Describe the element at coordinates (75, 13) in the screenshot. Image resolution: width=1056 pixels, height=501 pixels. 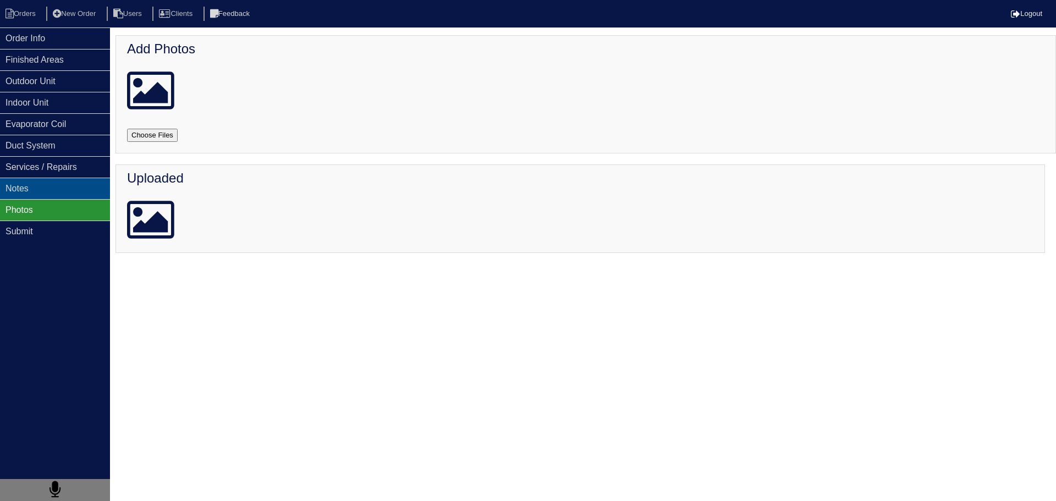
I see `a: New Order` at that location.